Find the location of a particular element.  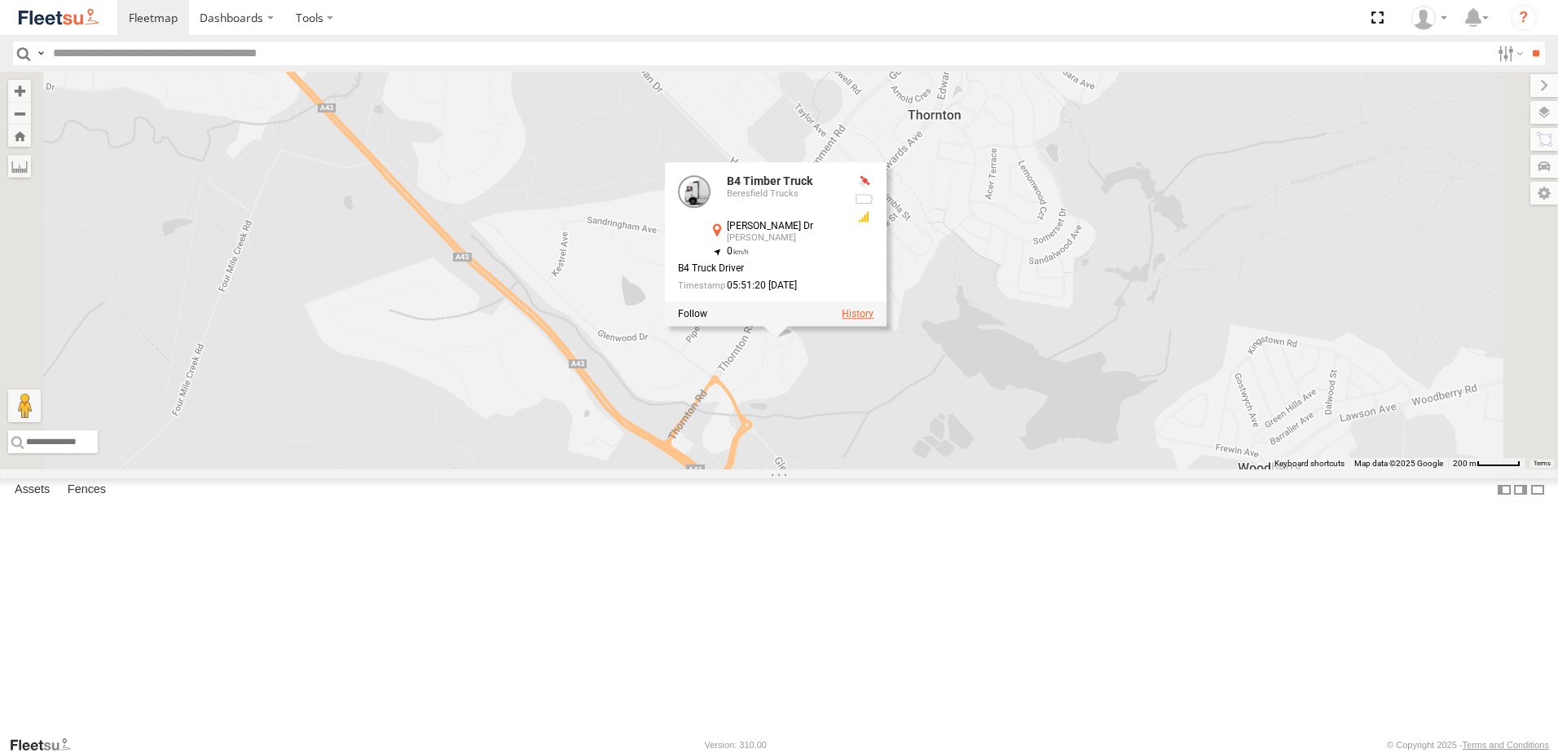

div: Matt Curtis is located at coordinates (1429, 18).